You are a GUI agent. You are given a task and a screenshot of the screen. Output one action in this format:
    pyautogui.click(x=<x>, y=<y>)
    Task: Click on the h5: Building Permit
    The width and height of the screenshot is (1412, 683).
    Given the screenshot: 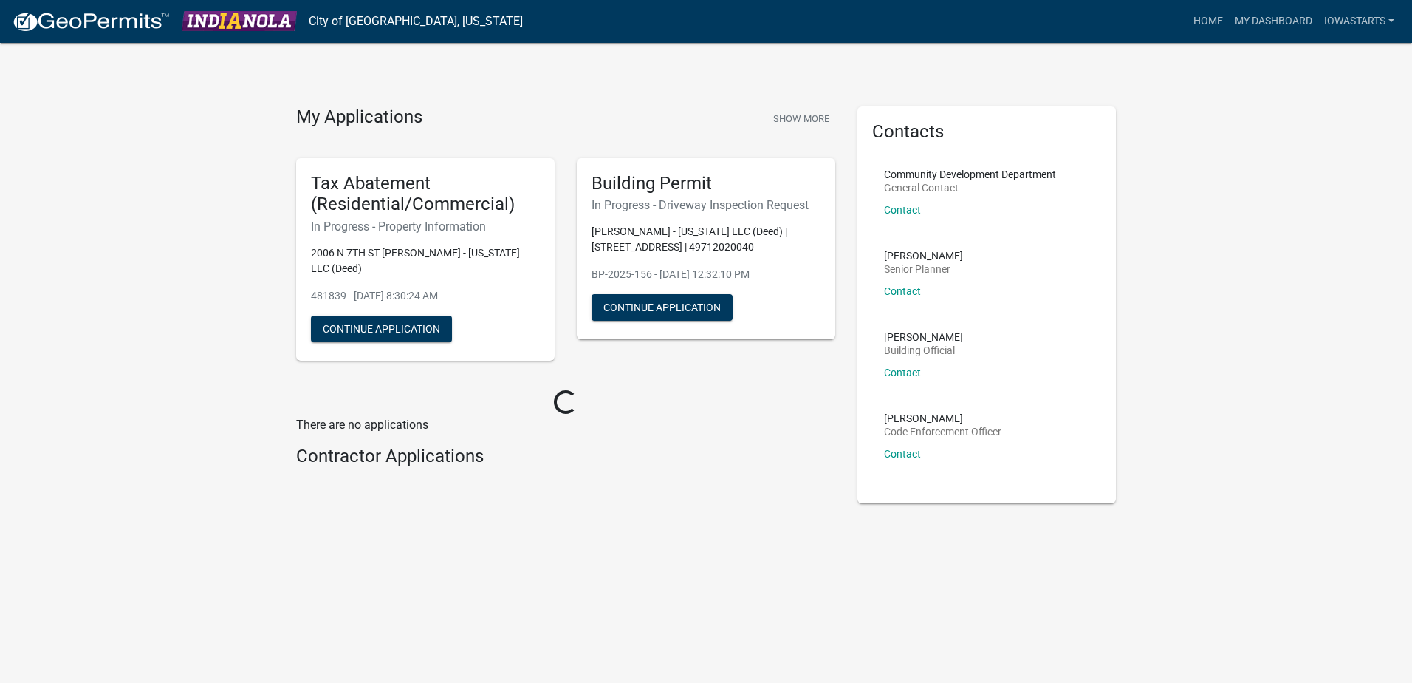 What is the action you would take?
    pyautogui.click(x=706, y=183)
    